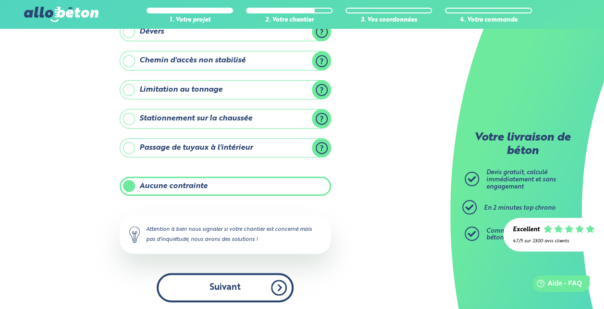 The width and height of the screenshot is (604, 309). What do you see at coordinates (46, 12) in the screenshot?
I see `span: Aide - FAQ` at bounding box center [46, 12].